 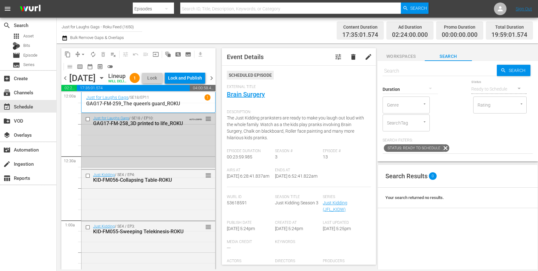 I want to click on button: tune, so click(x=338, y=57).